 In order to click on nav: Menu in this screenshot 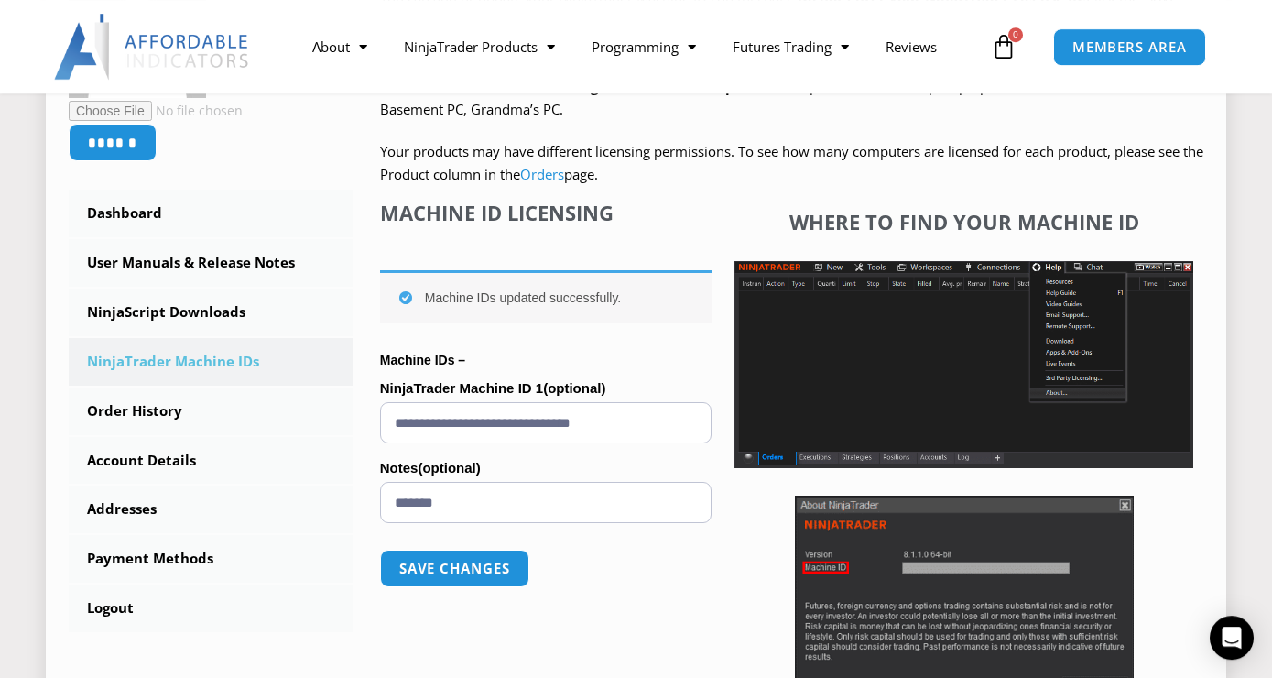, I will do `click(640, 47)`.